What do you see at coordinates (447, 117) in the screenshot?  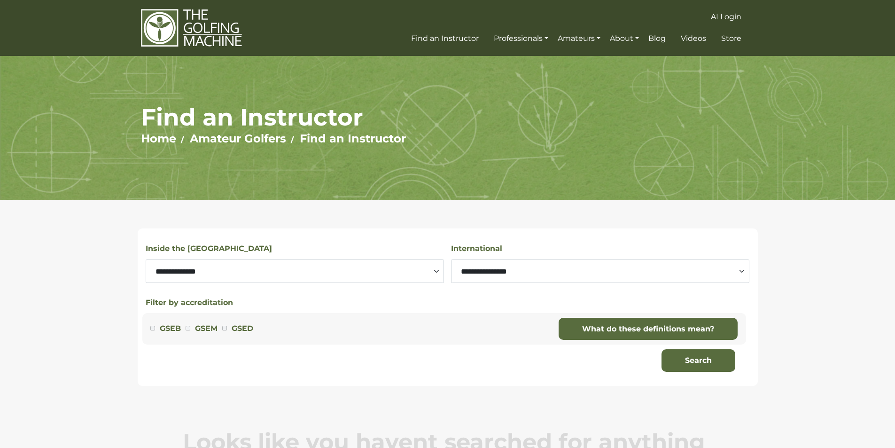 I see `h1: Find an Instructor` at bounding box center [447, 117].